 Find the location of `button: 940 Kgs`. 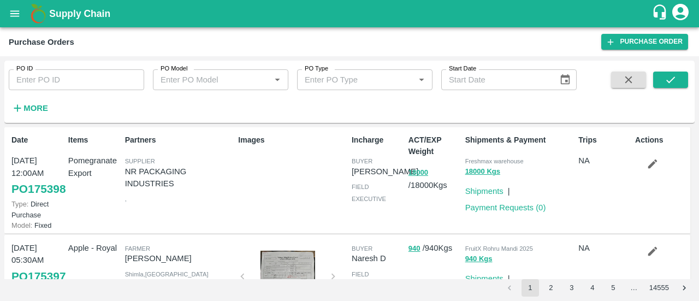

button: 940 Kgs is located at coordinates (479, 259).